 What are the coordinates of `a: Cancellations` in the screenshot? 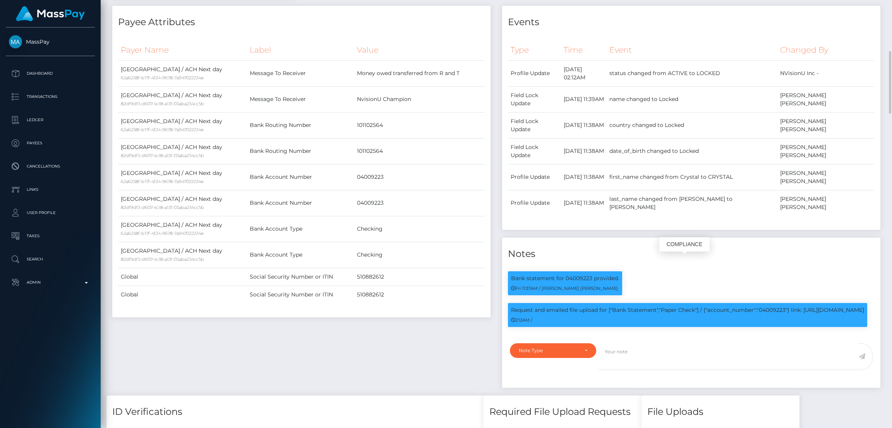 It's located at (50, 166).